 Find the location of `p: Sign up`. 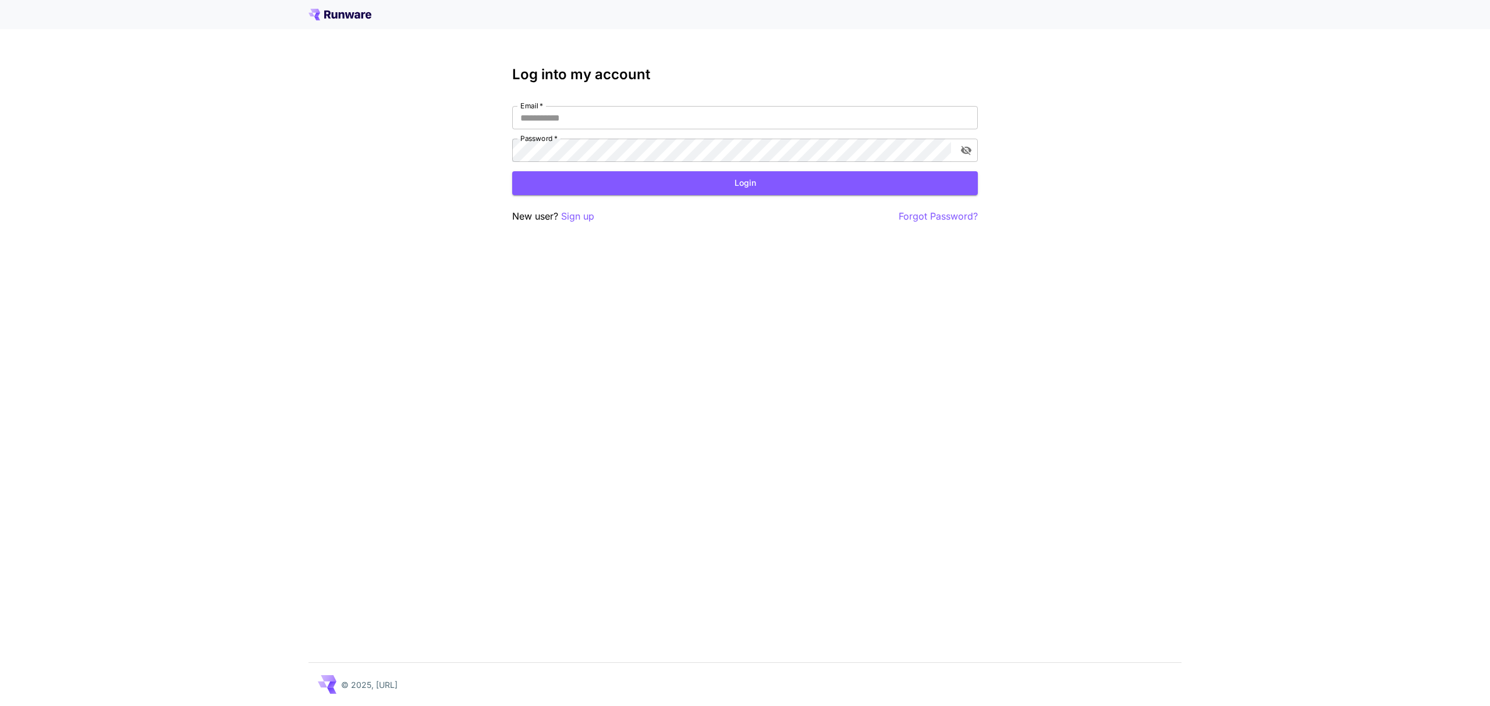

p: Sign up is located at coordinates (578, 216).